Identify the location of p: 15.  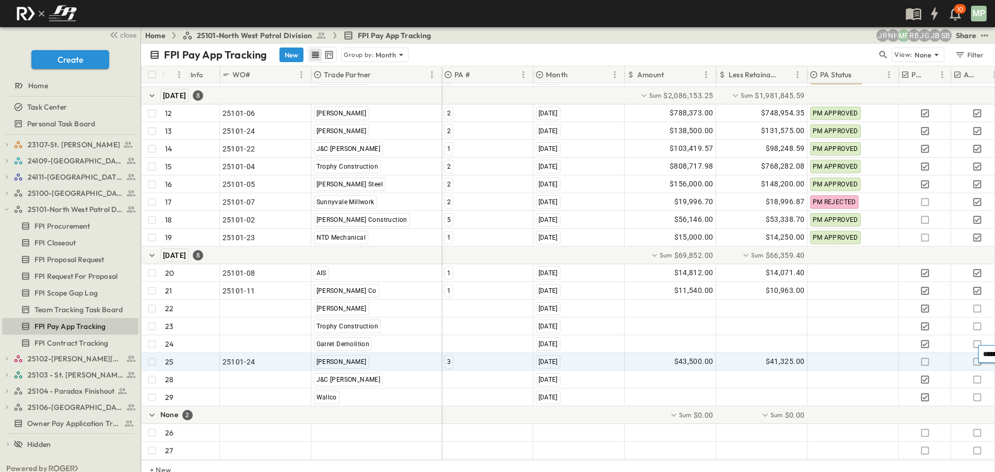
(168, 167).